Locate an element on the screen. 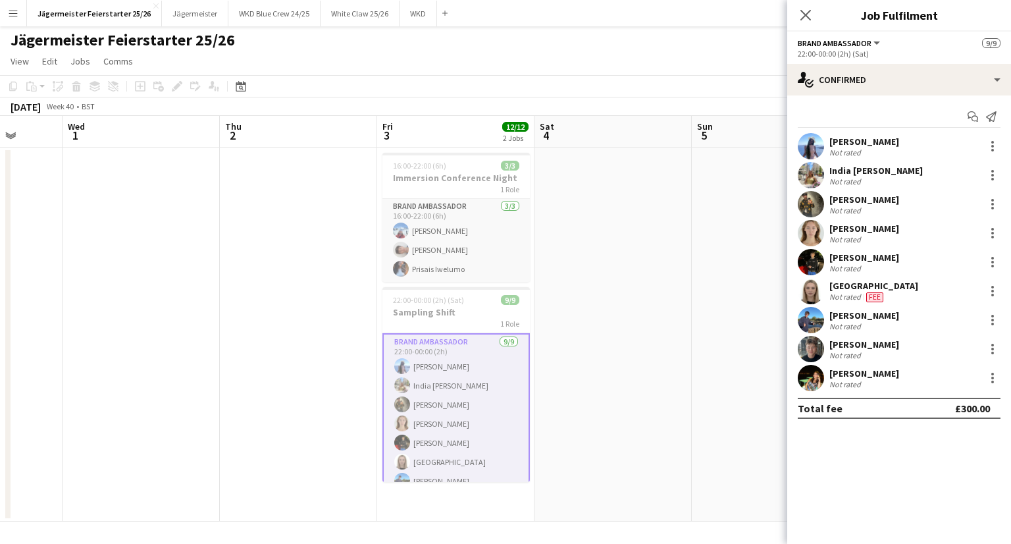 The image size is (1011, 544). a: View is located at coordinates (20, 61).